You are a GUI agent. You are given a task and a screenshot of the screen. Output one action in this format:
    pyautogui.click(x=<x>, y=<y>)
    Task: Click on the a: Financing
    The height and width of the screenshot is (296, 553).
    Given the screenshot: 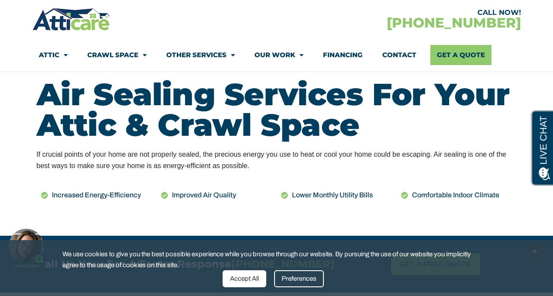 What is the action you would take?
    pyautogui.click(x=342, y=55)
    